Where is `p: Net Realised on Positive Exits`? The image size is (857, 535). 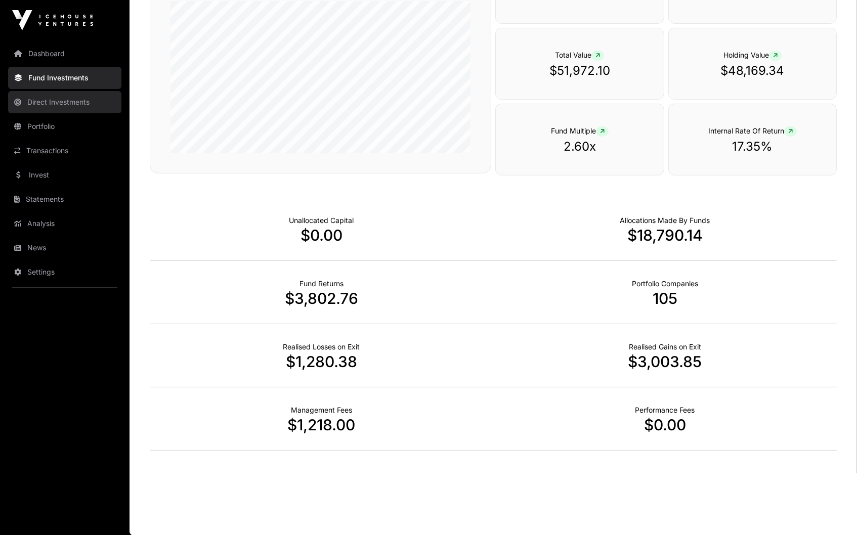 p: Net Realised on Positive Exits is located at coordinates (664, 347).